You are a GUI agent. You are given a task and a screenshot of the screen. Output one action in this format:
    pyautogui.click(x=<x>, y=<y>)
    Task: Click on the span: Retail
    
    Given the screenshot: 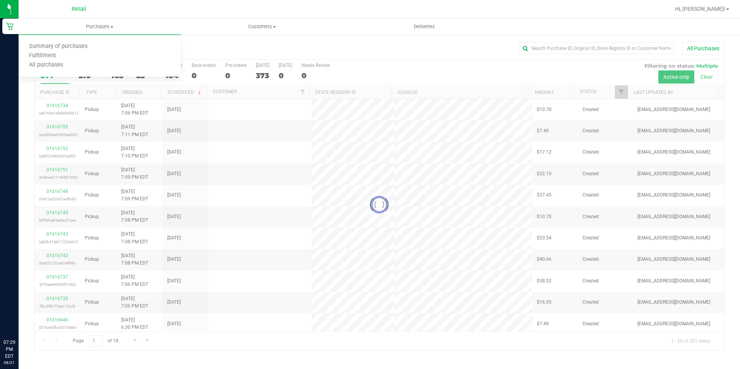 What is the action you would take?
    pyautogui.click(x=79, y=9)
    